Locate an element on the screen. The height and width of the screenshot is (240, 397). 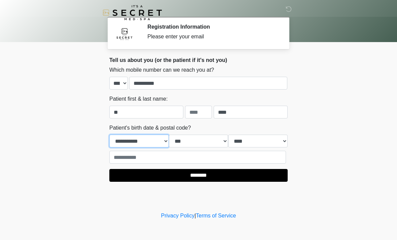
h2: Registration Information is located at coordinates (212, 27).